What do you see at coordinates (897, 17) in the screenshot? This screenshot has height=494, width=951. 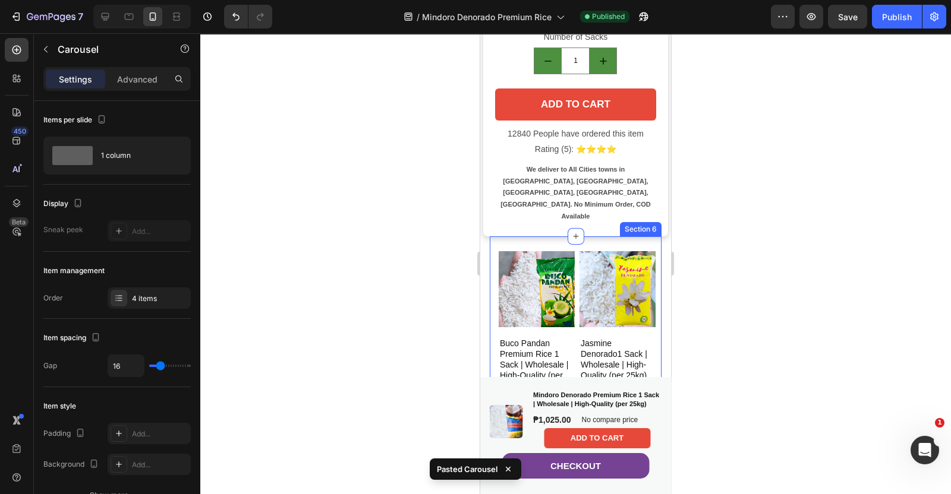 I see `div: Publish` at bounding box center [897, 17].